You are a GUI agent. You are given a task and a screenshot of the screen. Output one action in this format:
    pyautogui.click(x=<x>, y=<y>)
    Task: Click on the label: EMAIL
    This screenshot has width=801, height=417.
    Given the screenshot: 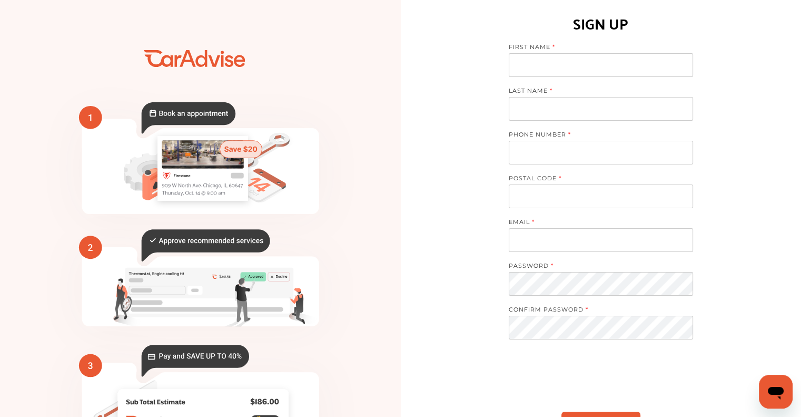 What is the action you would take?
    pyautogui.click(x=596, y=223)
    